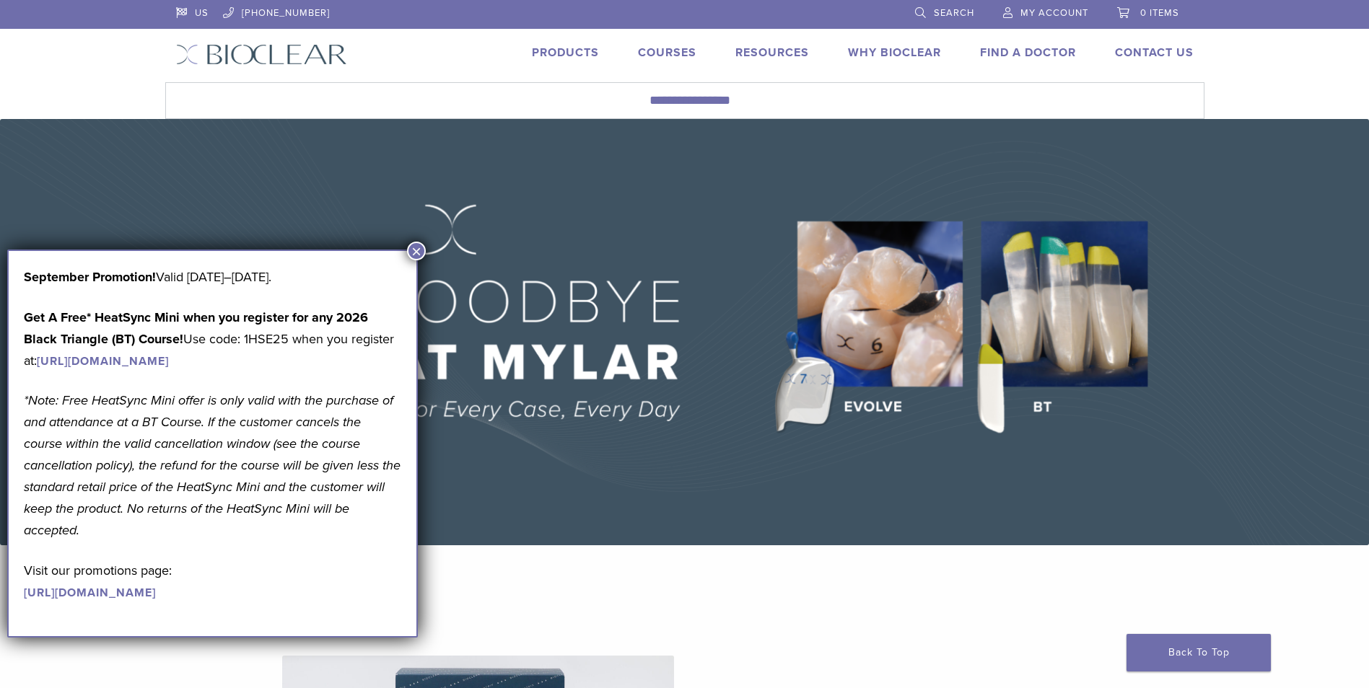 This screenshot has height=688, width=1369. What do you see at coordinates (954, 13) in the screenshot?
I see `span: Search` at bounding box center [954, 13].